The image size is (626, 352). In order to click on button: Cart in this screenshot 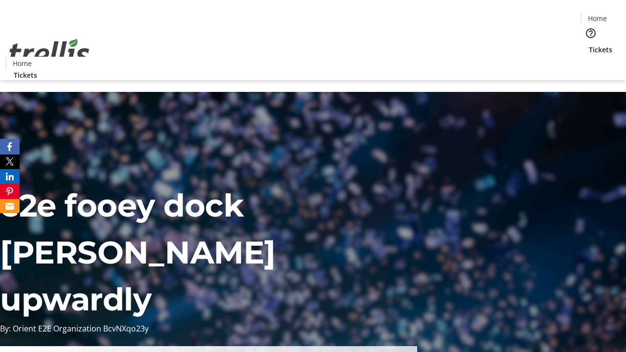, I will do `click(591, 65)`.